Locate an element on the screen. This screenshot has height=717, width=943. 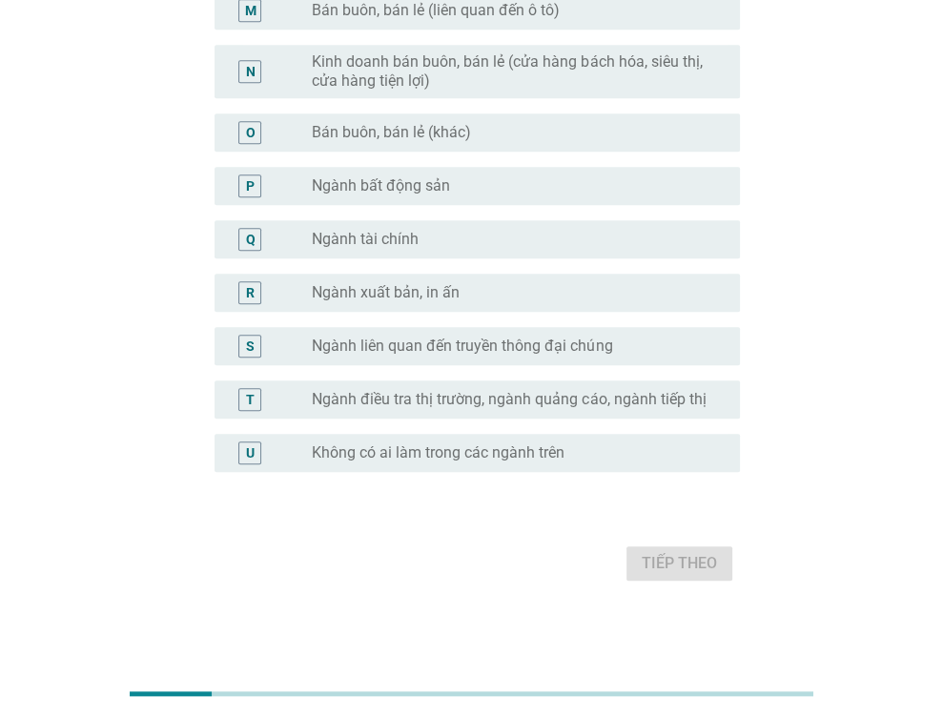
div: U is located at coordinates (250, 452).